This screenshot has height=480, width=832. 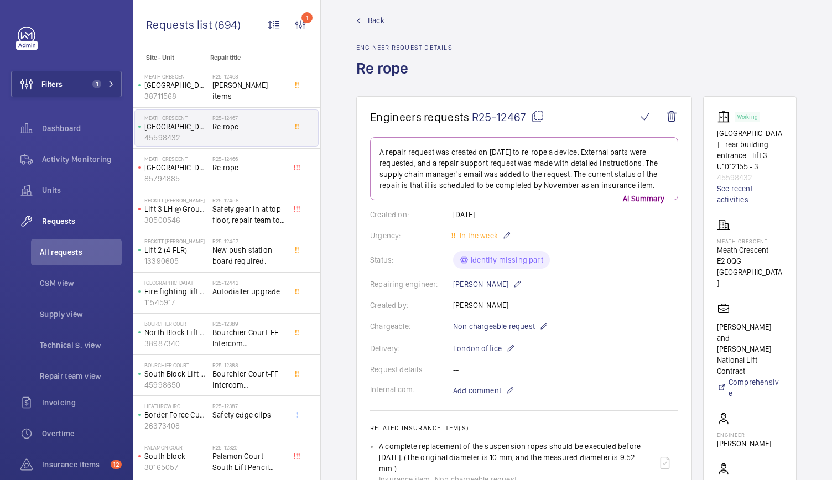 I want to click on span: 12, so click(x=116, y=464).